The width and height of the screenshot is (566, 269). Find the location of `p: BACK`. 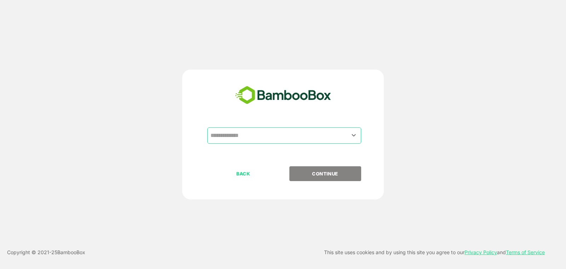

p: BACK is located at coordinates (243, 174).